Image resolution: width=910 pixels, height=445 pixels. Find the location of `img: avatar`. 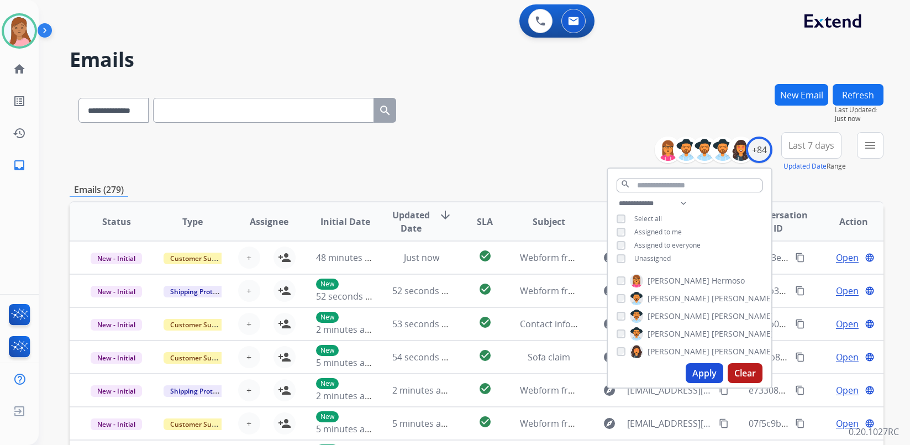

img: avatar is located at coordinates (19, 31).